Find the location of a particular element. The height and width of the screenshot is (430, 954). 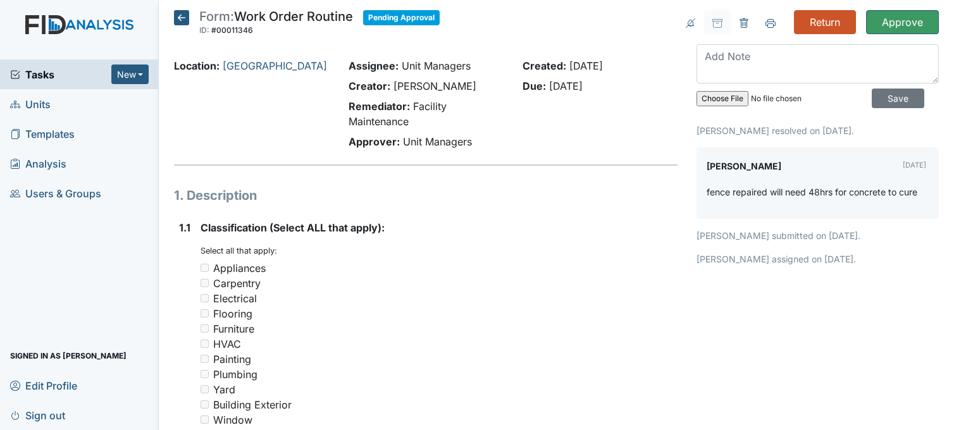

div: HVAC is located at coordinates (227, 344).